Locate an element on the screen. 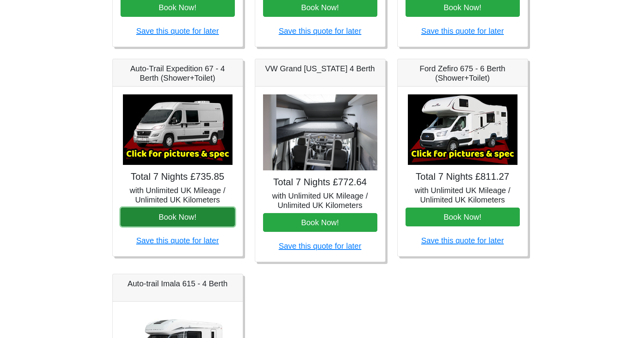 The image size is (640, 338). h4: Total 7 Nights £811.27 is located at coordinates (463, 177).